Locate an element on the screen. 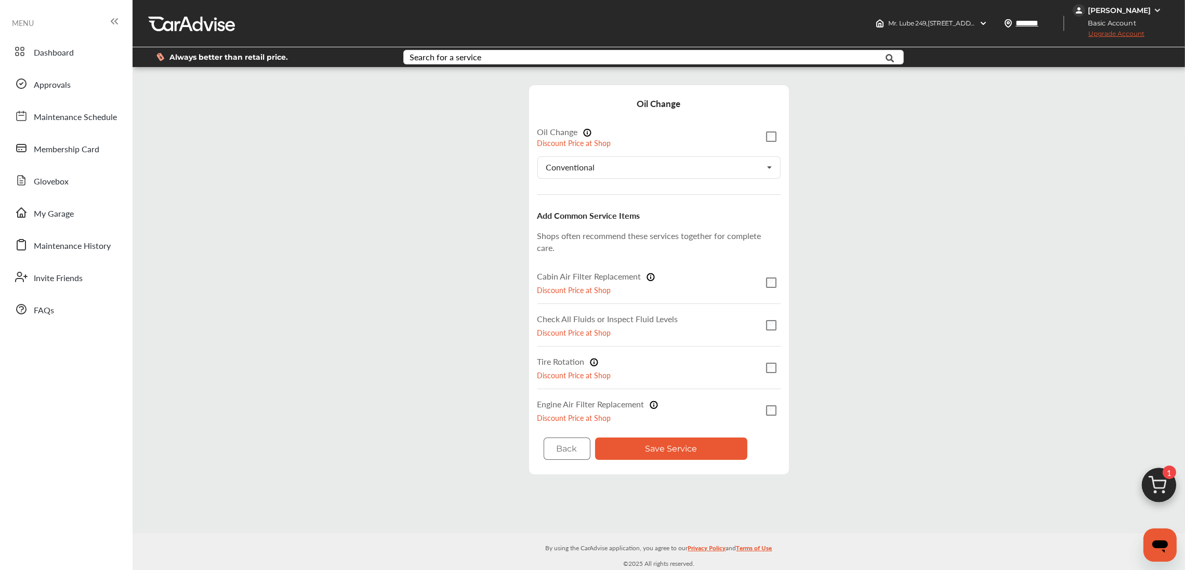 The width and height of the screenshot is (1185, 570). span: Dashboard is located at coordinates (54, 53).